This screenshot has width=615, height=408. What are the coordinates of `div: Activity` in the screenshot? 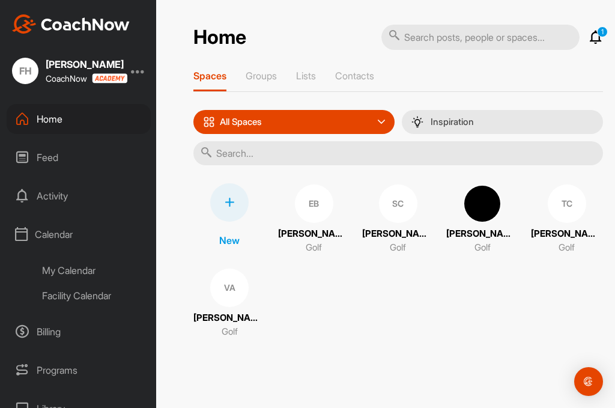 It's located at (79, 196).